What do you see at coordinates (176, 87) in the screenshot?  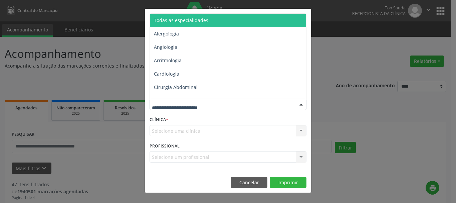 I see `span: Cirurgia Abdominal` at bounding box center [176, 87].